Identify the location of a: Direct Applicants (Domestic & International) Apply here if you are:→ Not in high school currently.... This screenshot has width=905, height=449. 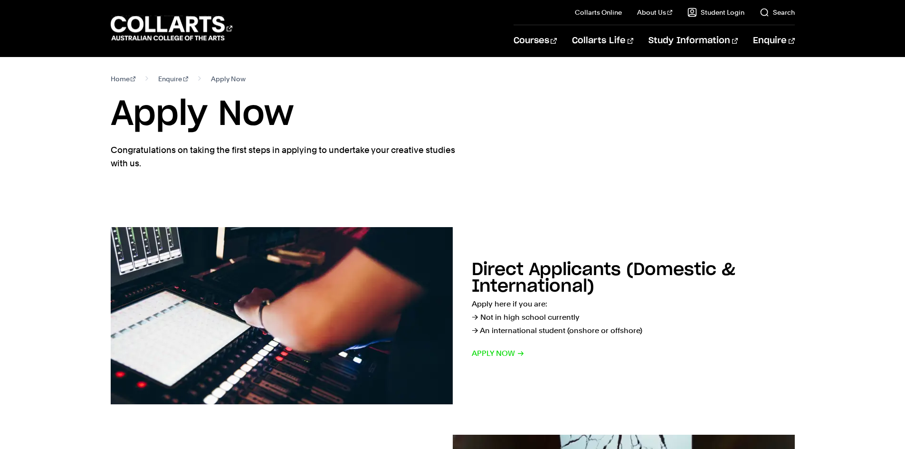
(453, 316).